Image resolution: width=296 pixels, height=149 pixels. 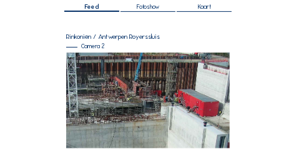 I want to click on div: Camera 2, so click(x=148, y=46).